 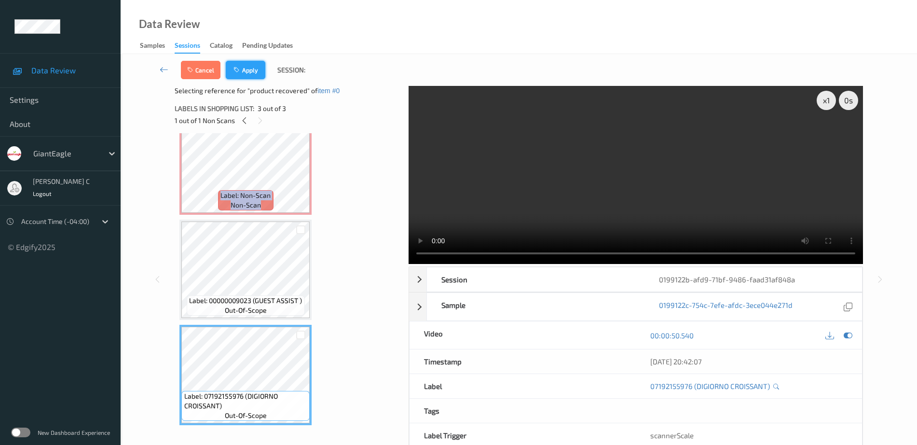 What do you see at coordinates (192, 46) in the screenshot?
I see `a: Sessions` at bounding box center [192, 46].